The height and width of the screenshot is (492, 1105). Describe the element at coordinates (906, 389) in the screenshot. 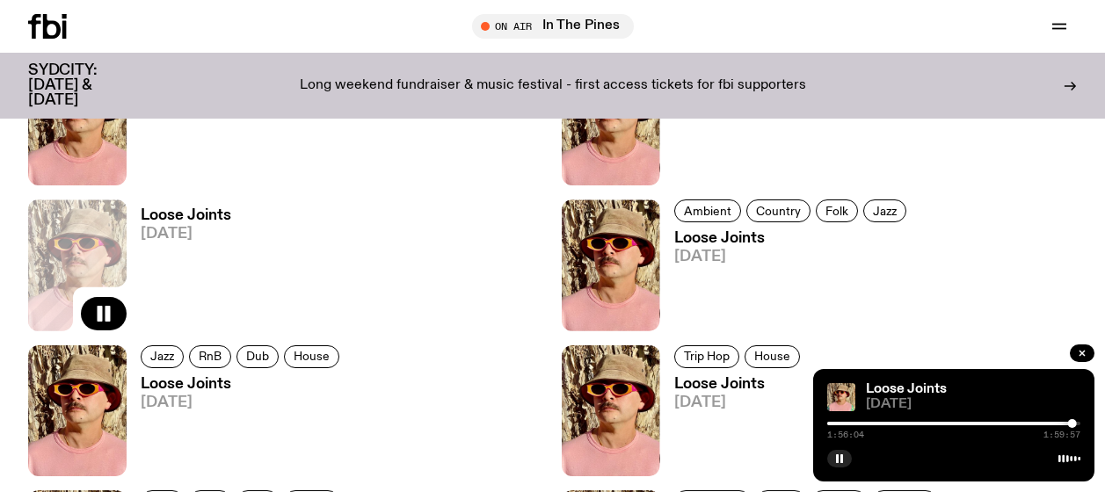

I see `a: Loose Joints` at that location.